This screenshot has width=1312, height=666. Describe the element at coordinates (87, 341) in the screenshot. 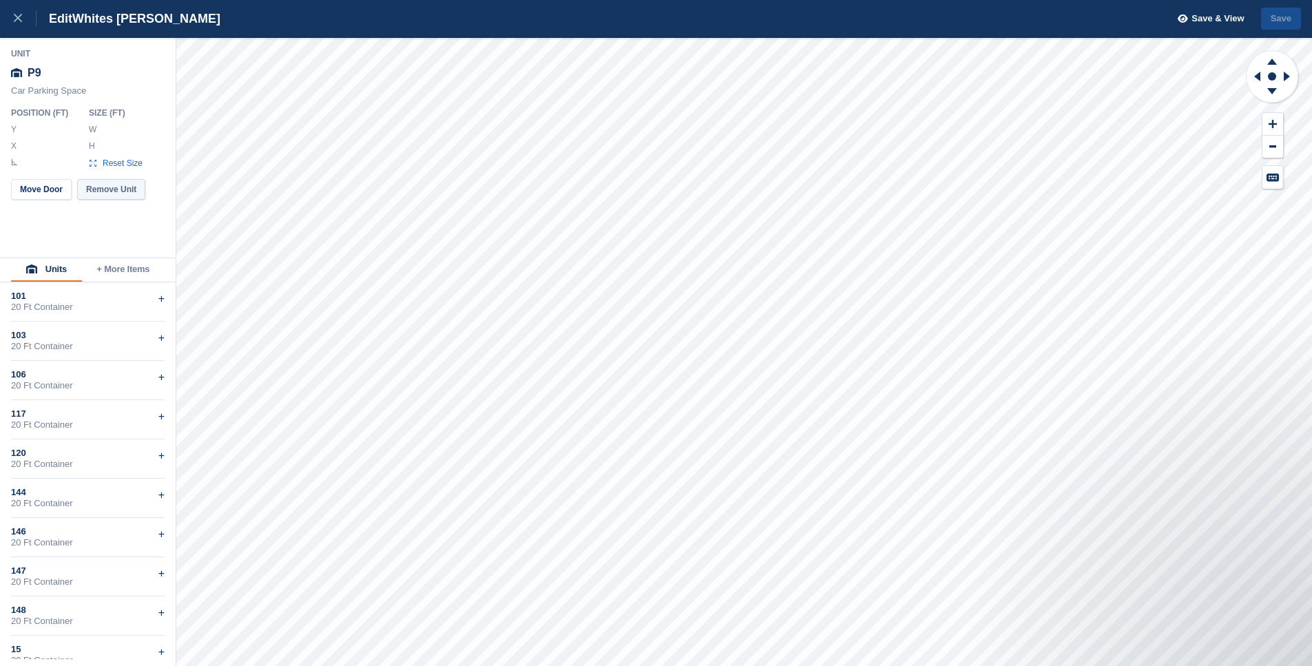

I see `div: 10320 Ft Container+` at that location.